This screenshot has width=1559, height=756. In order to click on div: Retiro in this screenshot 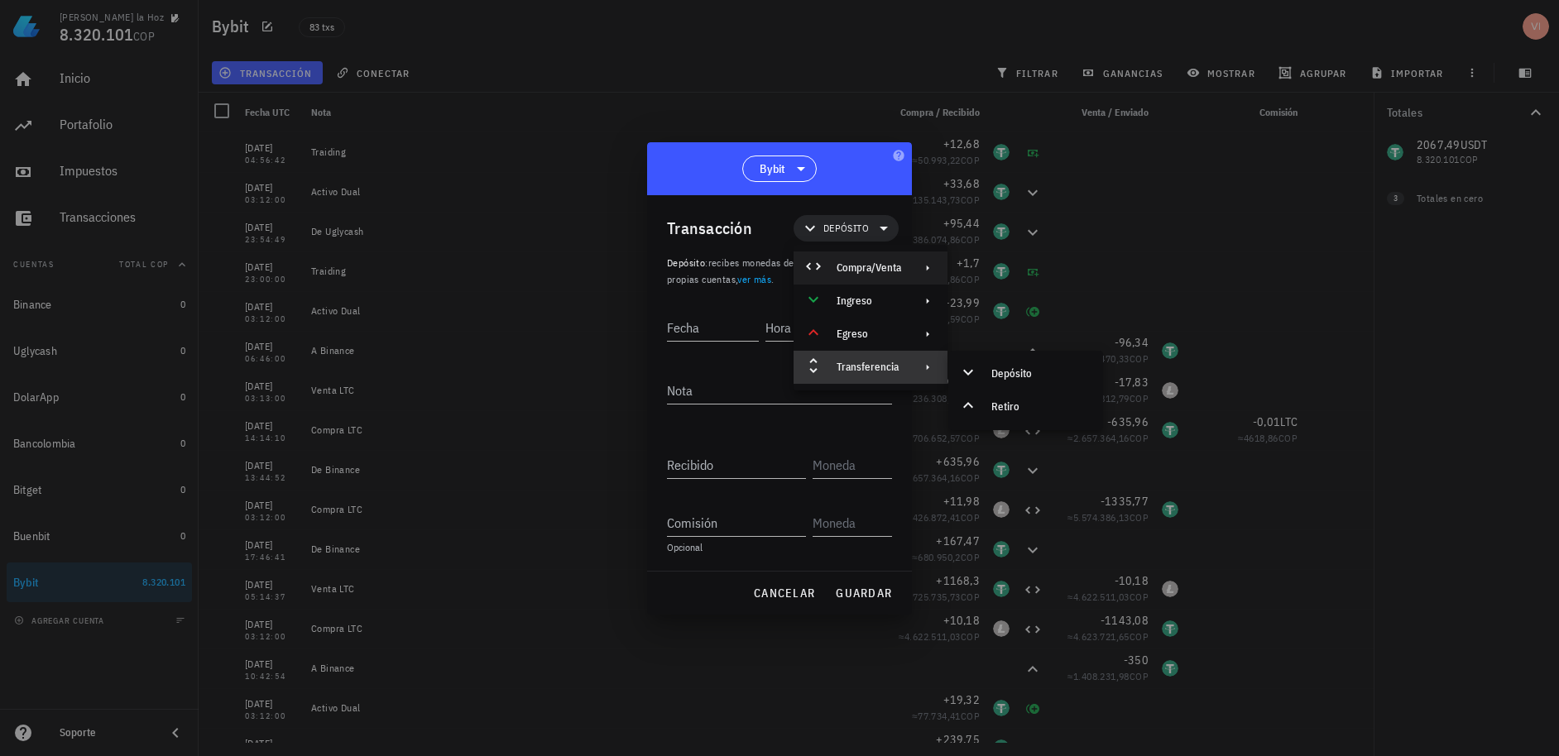, I will do `click(1040, 407)`.